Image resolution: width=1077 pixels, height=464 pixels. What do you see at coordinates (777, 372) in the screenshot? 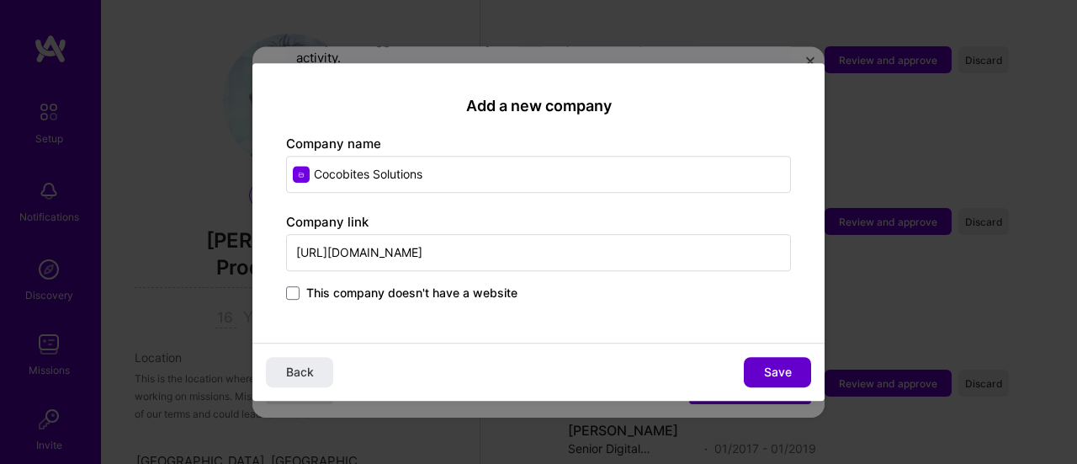
I see `span: Save` at bounding box center [777, 372].